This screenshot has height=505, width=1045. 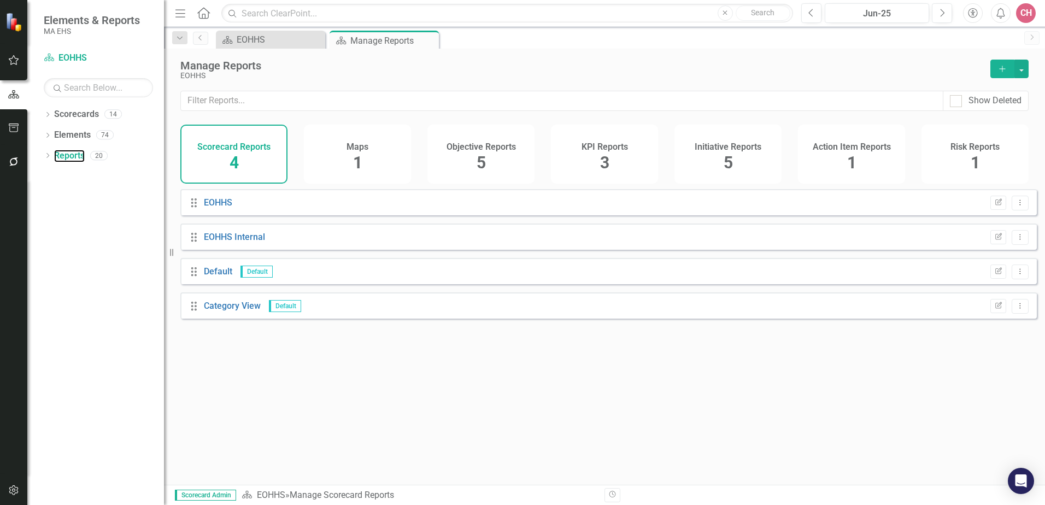 I want to click on div: Open Intercom Messenger, so click(x=1021, y=481).